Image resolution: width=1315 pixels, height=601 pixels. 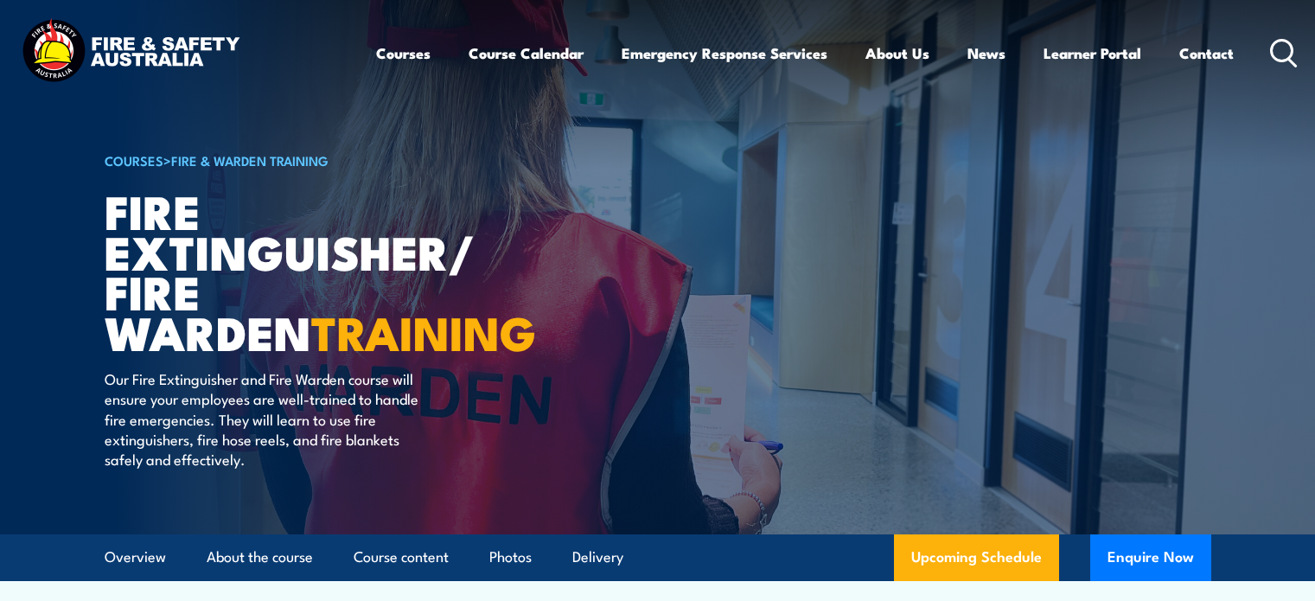 What do you see at coordinates (135, 557) in the screenshot?
I see `a: Overview` at bounding box center [135, 557].